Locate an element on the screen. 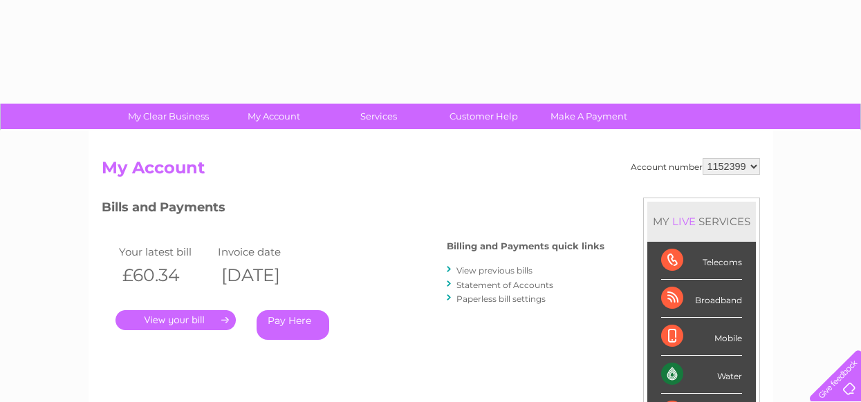  h4: Billing and Payments quick links is located at coordinates (525, 246).